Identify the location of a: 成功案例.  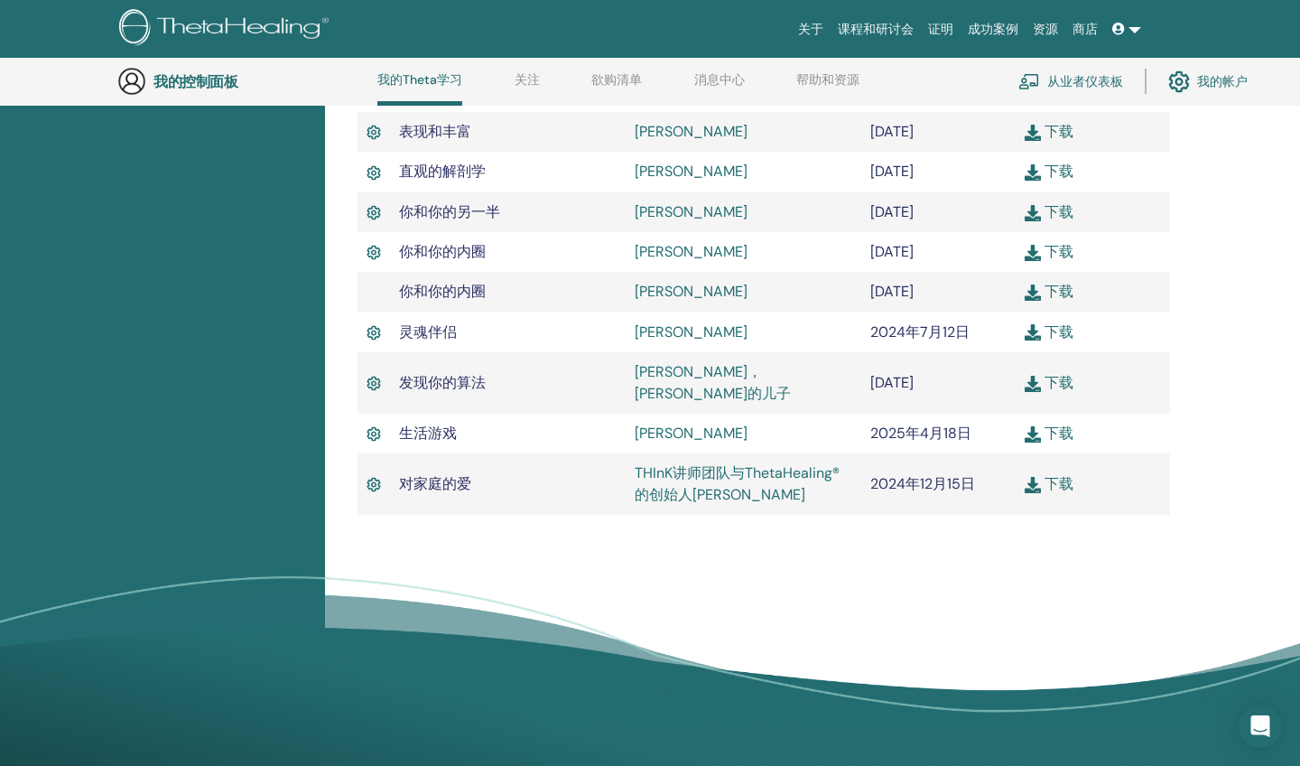
(993, 29).